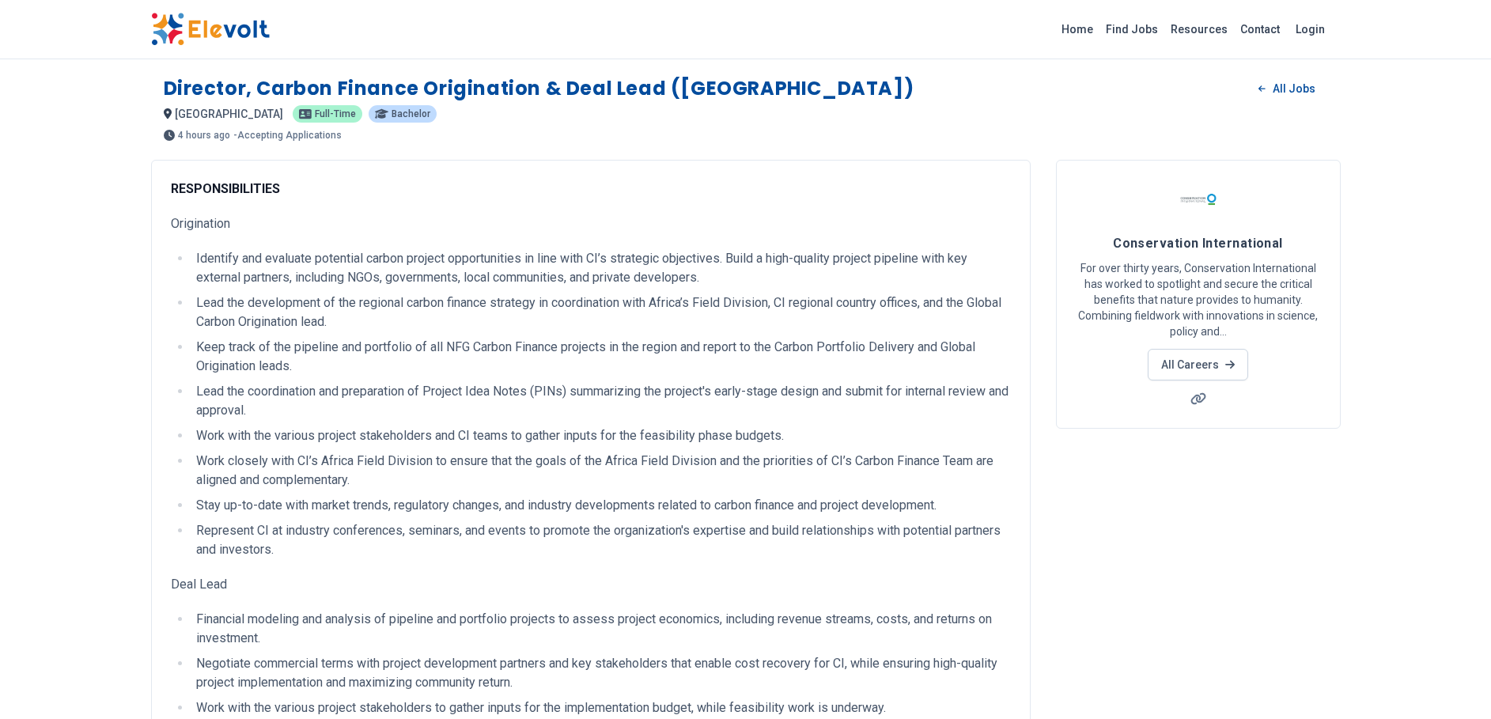 The image size is (1491, 719). Describe the element at coordinates (1198, 243) in the screenshot. I see `span: Conservation International` at that location.